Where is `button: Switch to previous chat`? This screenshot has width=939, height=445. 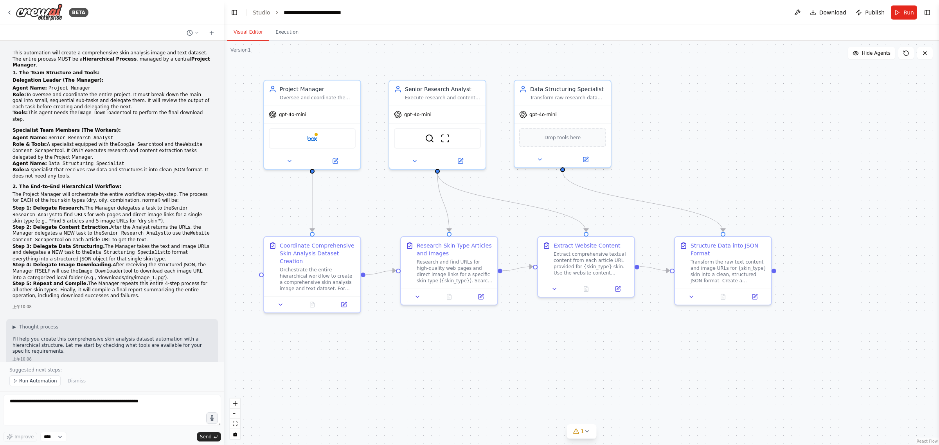 button: Switch to previous chat is located at coordinates (193, 33).